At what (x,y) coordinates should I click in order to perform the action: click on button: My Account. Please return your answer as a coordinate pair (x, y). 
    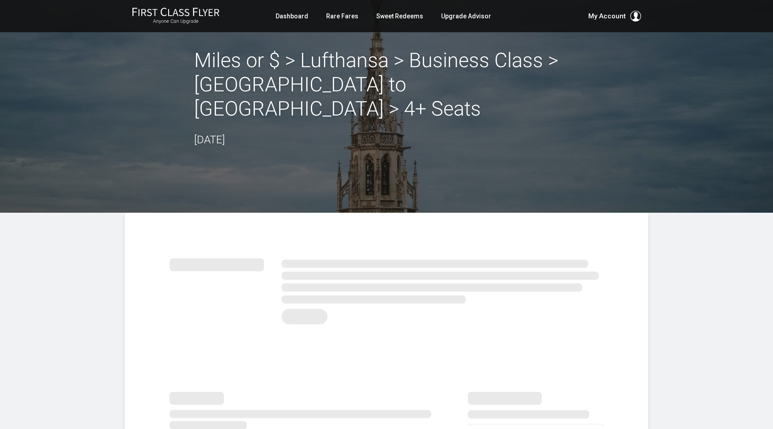
    Looking at the image, I should click on (615, 16).